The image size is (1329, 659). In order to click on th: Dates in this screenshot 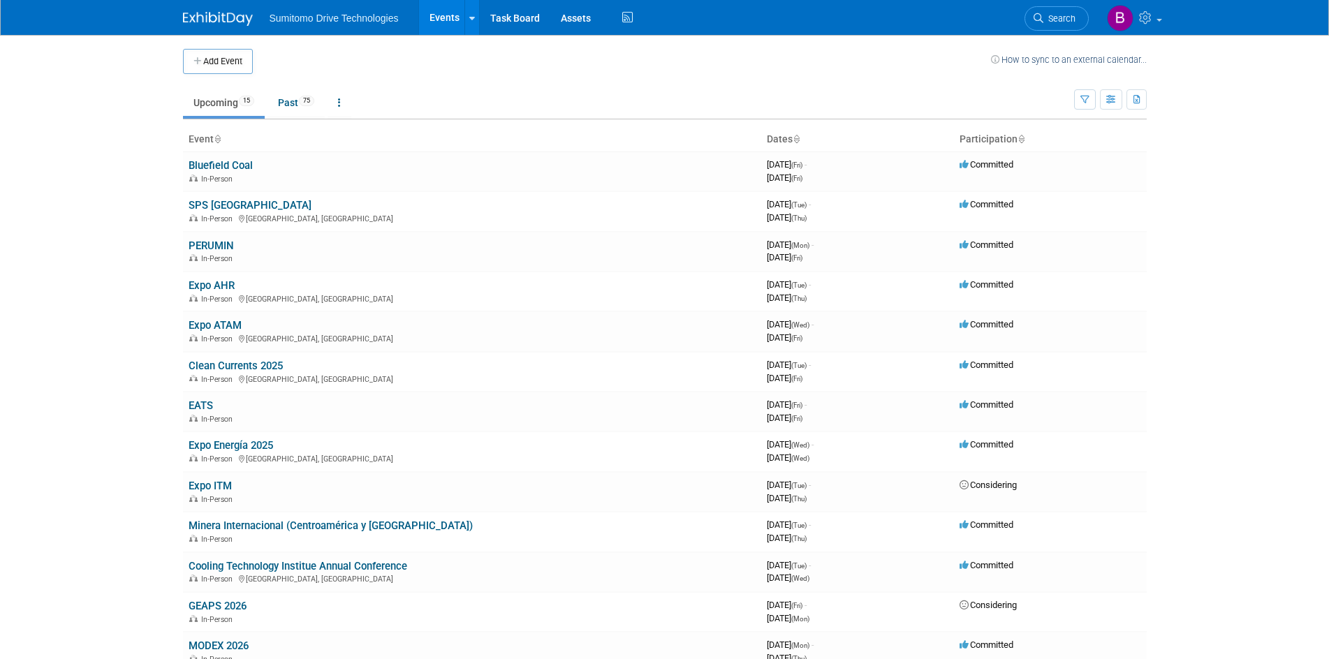, I will do `click(858, 140)`.